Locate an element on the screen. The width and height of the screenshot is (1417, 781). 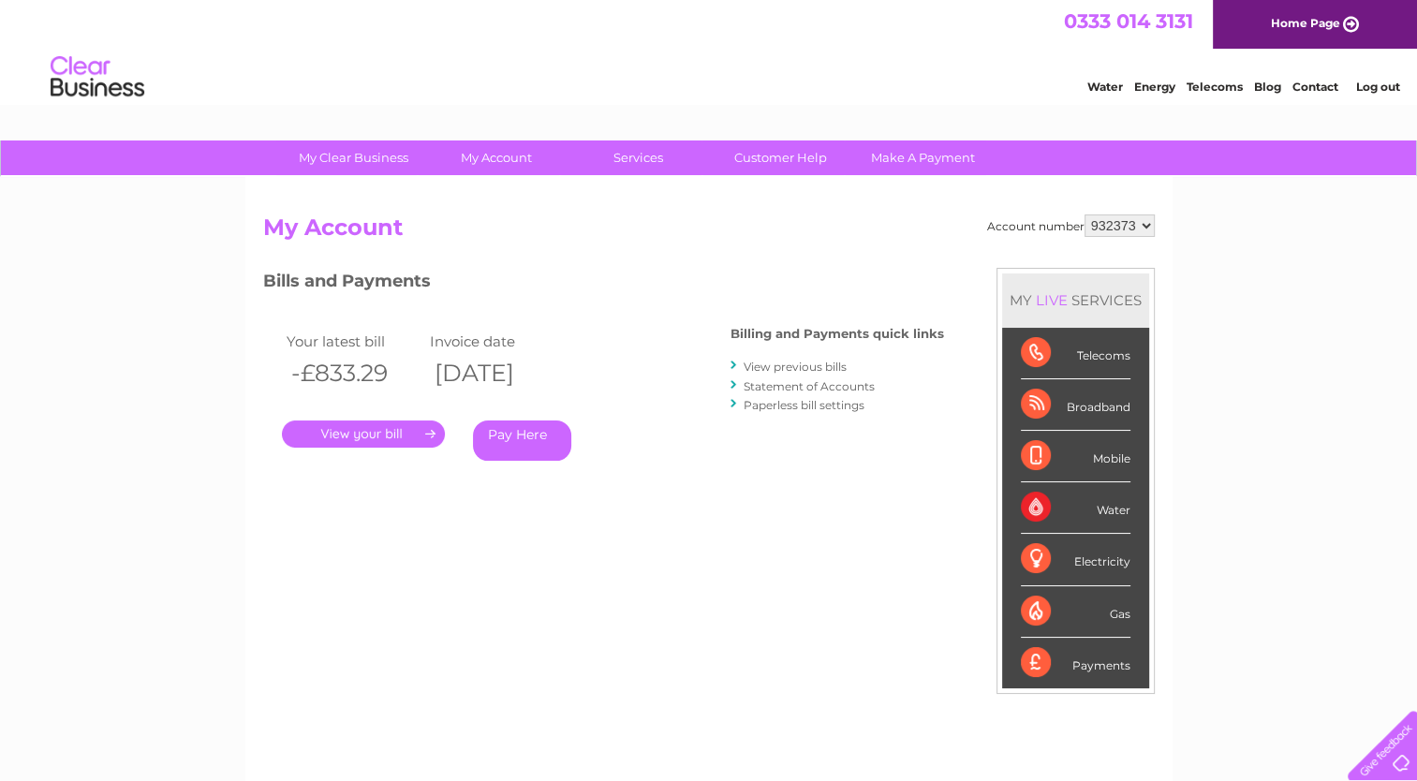
div: LIVE is located at coordinates (1052, 300).